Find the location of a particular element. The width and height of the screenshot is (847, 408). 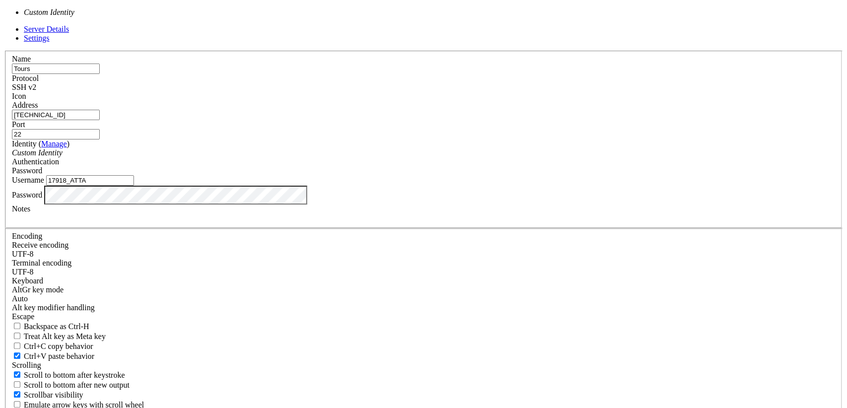

input: Treat Alt key as Meta key is located at coordinates (17, 335).